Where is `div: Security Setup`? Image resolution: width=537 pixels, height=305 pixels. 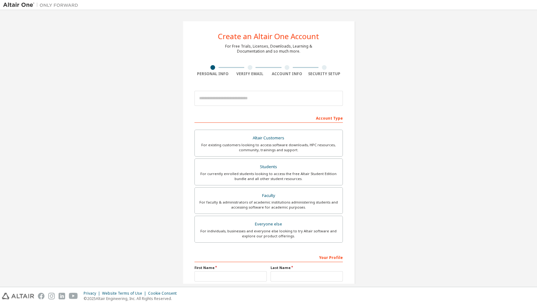 div: Security Setup is located at coordinates (324, 74).